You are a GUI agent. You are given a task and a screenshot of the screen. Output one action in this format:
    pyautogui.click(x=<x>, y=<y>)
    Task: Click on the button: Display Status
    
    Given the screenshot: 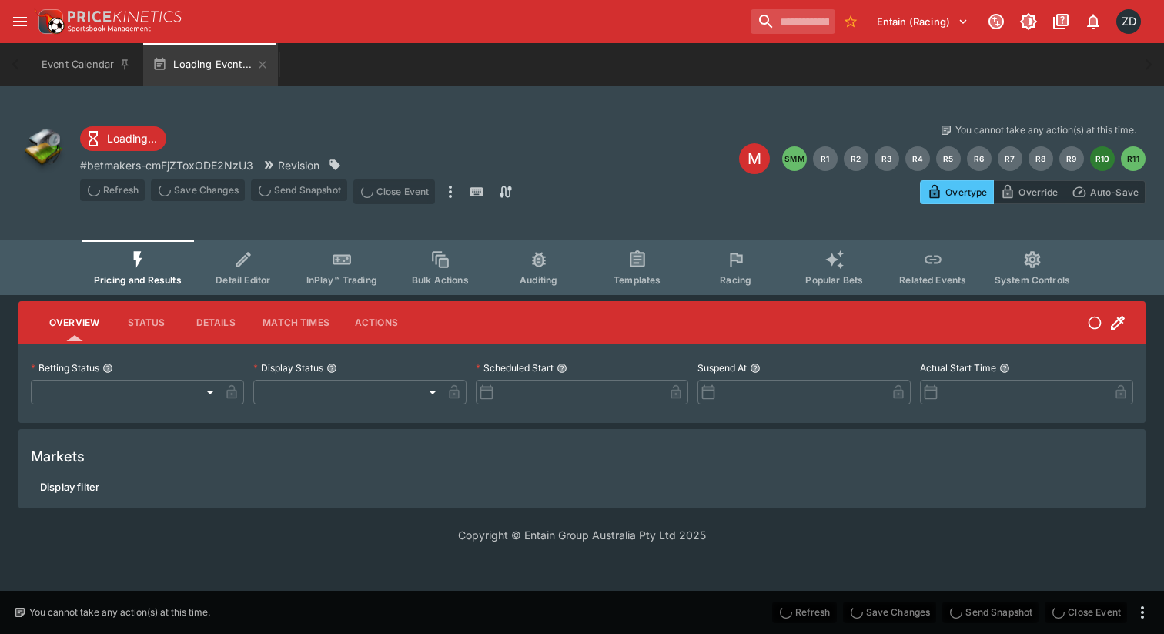 What is the action you would take?
    pyautogui.click(x=332, y=368)
    